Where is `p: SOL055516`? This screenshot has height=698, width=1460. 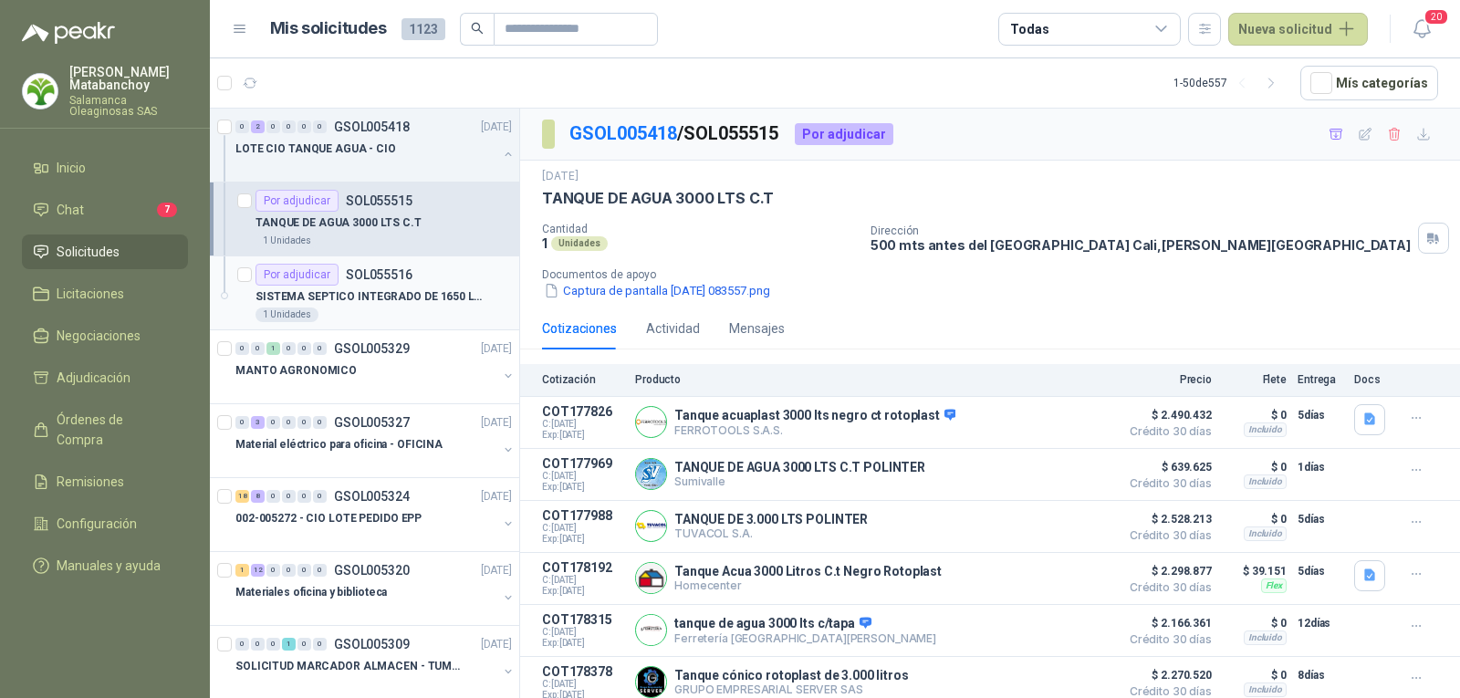
p: SOL055516 is located at coordinates (379, 275).